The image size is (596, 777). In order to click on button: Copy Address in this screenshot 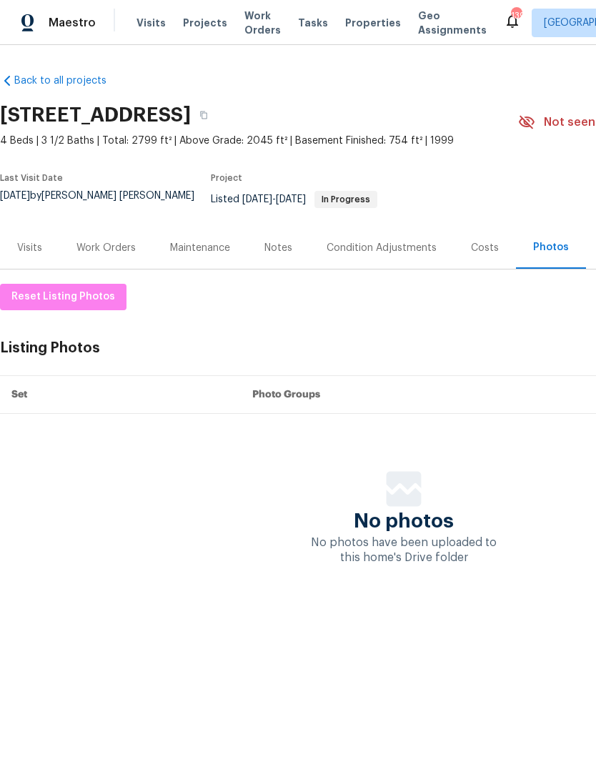, I will do `click(204, 115)`.